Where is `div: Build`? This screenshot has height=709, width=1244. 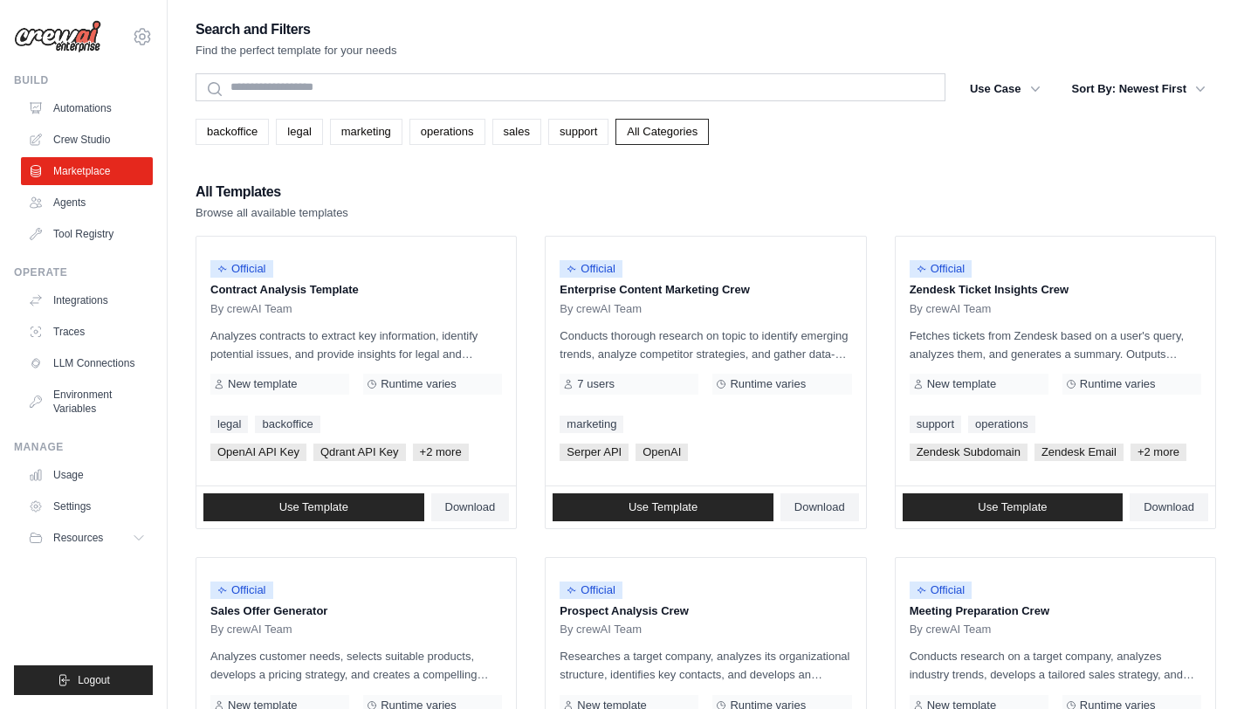
div: Build is located at coordinates (83, 80).